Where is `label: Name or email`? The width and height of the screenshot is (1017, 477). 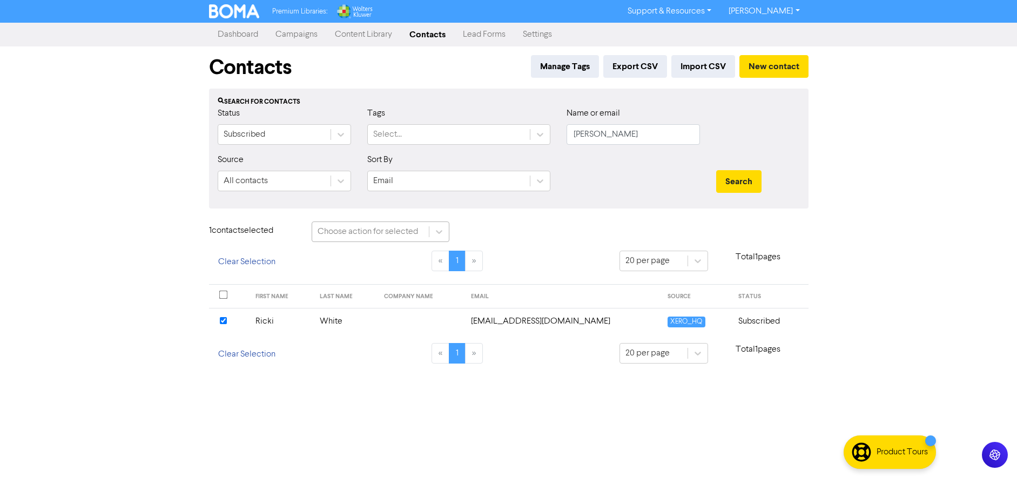
label: Name or email is located at coordinates (593, 113).